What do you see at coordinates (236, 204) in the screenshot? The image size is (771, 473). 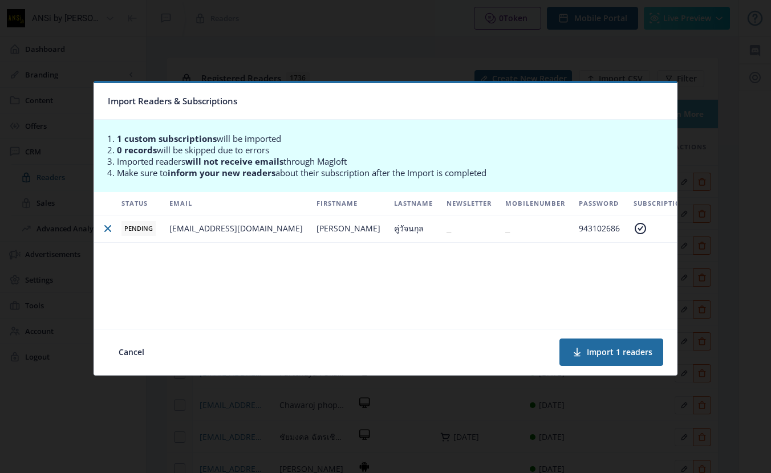 I see `th: email` at bounding box center [236, 204].